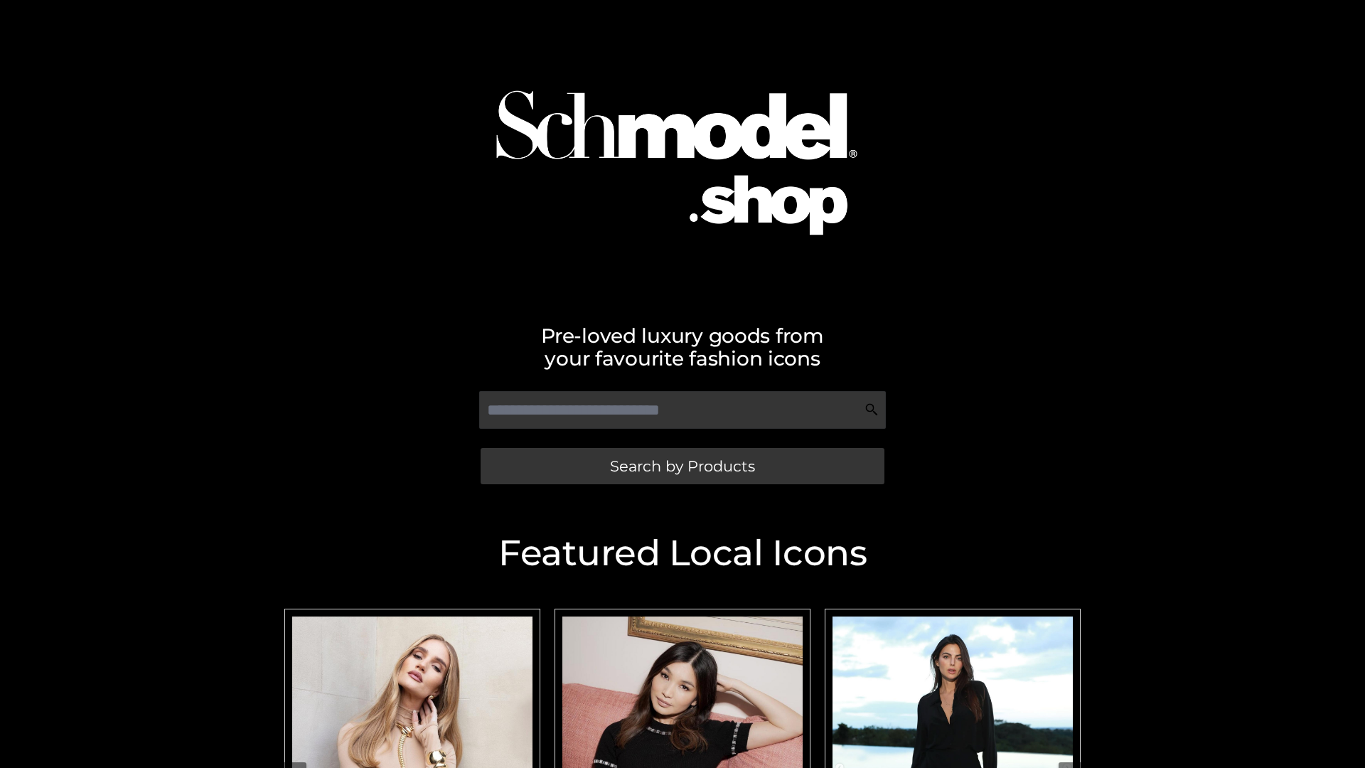 The width and height of the screenshot is (1365, 768). I want to click on span: Search by Products, so click(683, 466).